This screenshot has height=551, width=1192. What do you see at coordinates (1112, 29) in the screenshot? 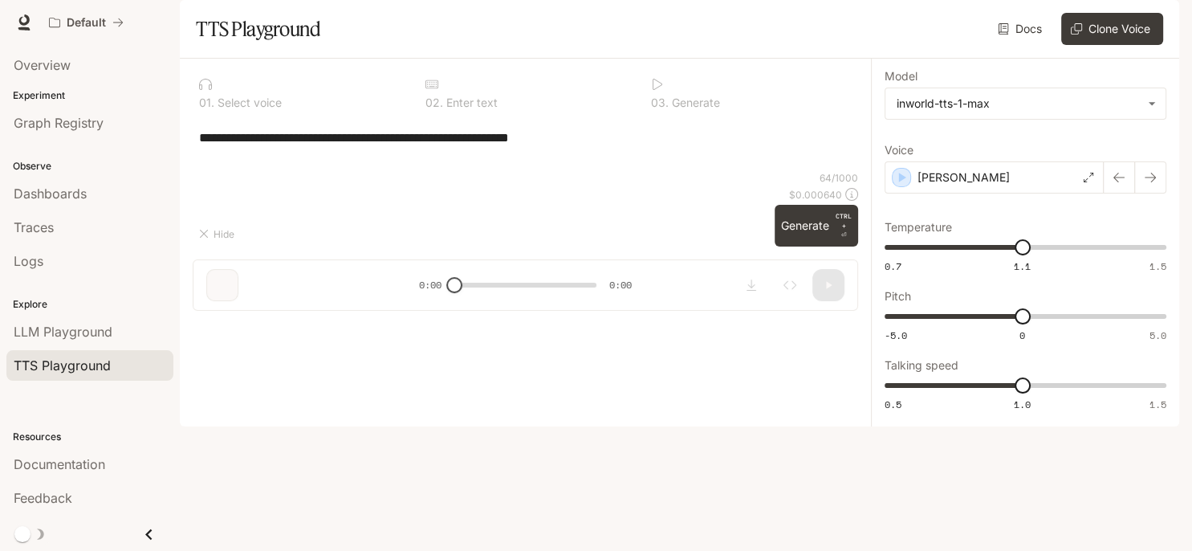
I see `button: Clone Voice` at bounding box center [1112, 29].